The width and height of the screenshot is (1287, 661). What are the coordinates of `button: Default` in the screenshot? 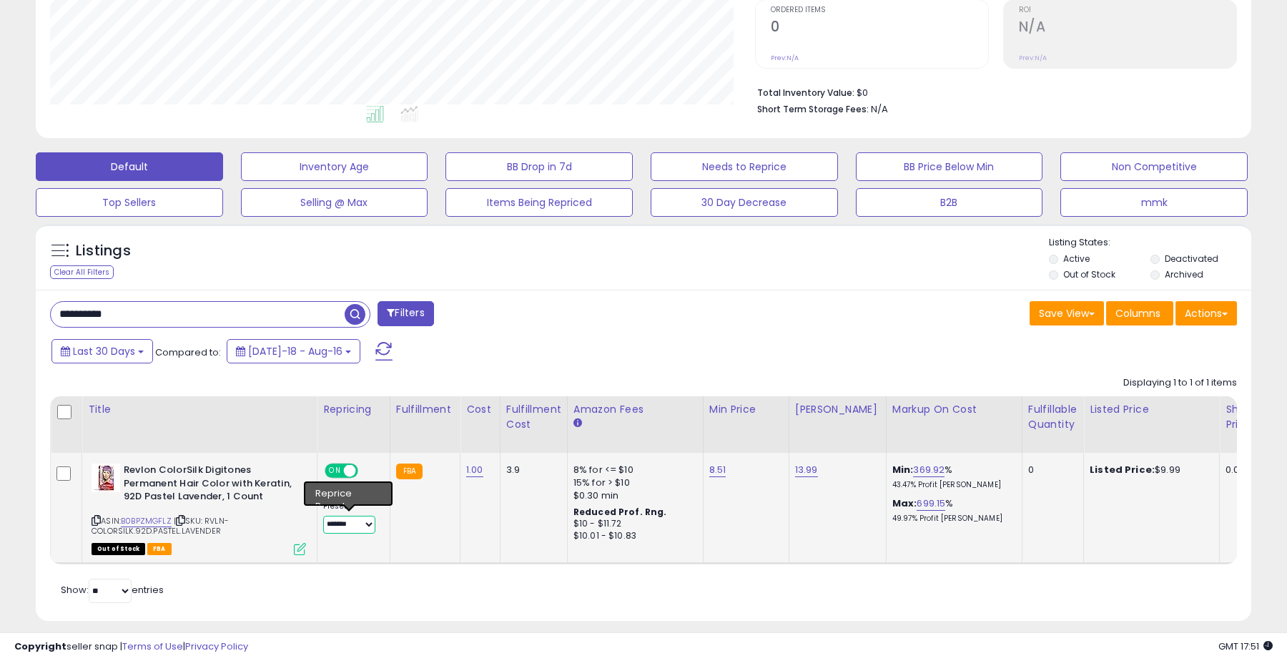 It's located at (129, 167).